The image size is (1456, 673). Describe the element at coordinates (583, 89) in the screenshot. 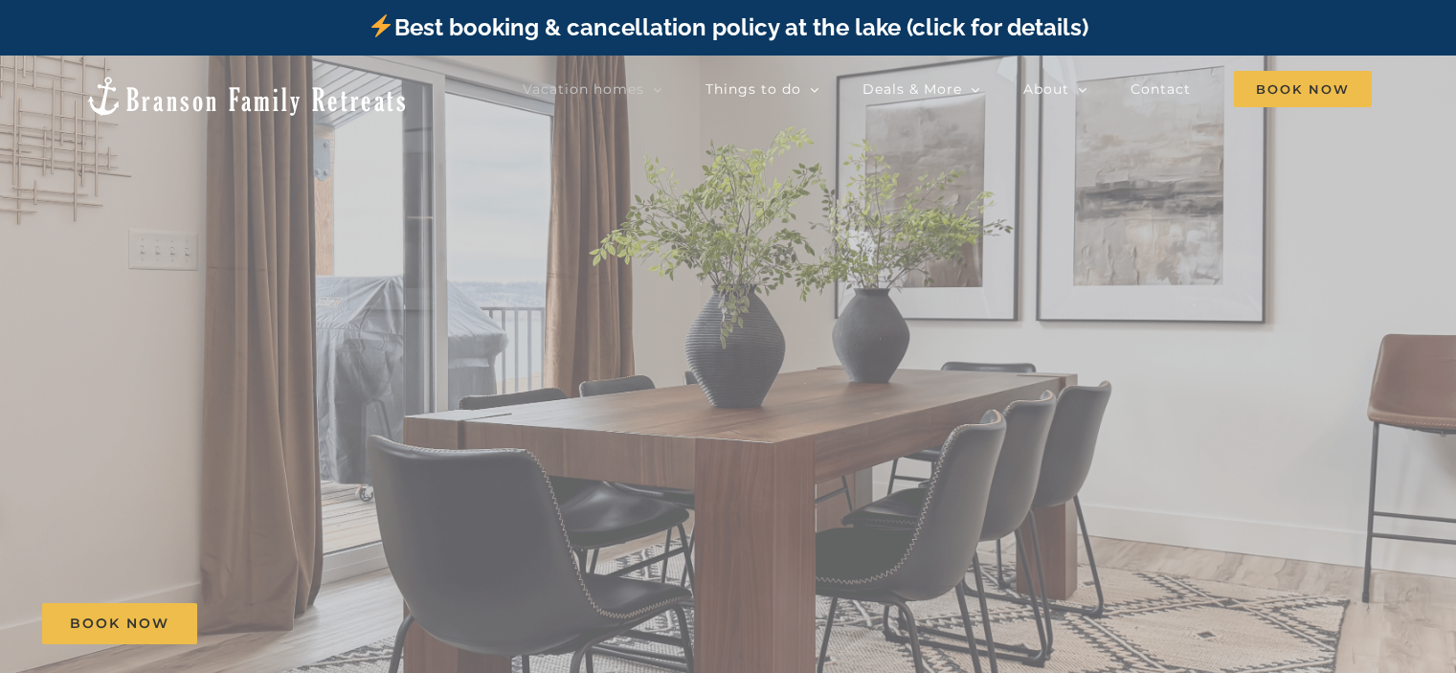

I see `span: Vacation homes` at that location.